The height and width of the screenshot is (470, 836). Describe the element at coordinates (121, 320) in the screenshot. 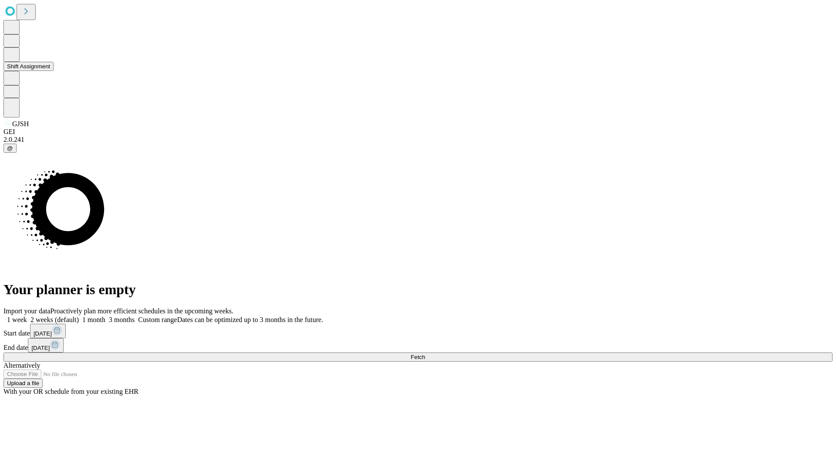

I see `span: 3 months` at that location.